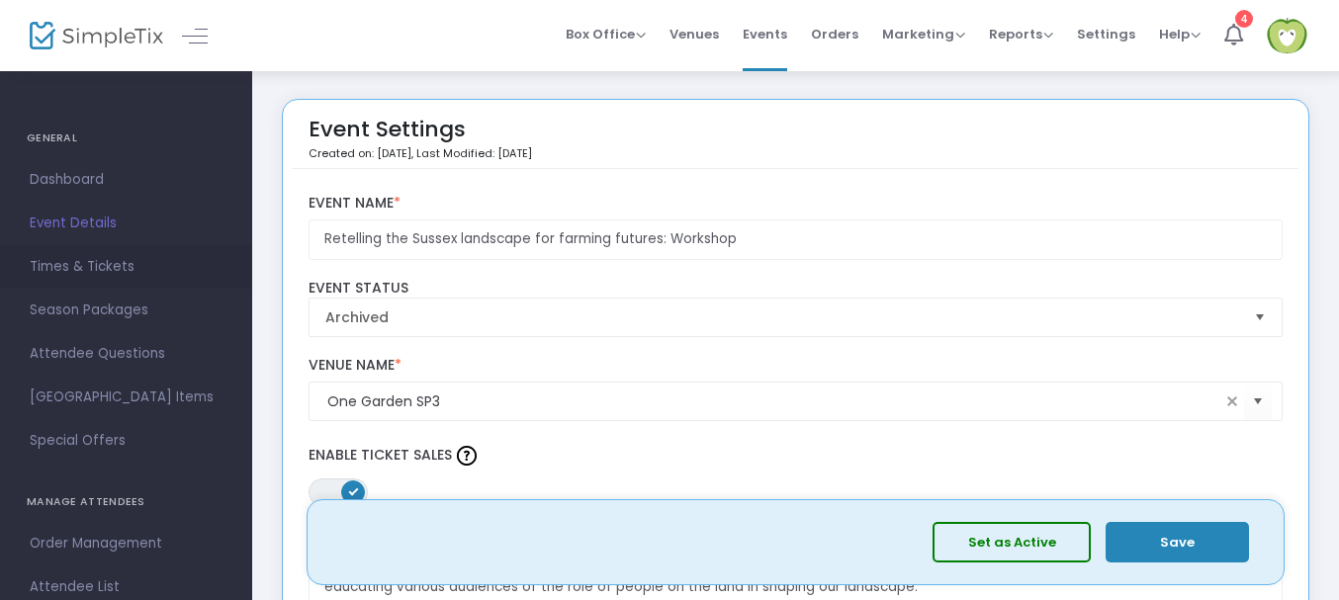  What do you see at coordinates (126, 588) in the screenshot?
I see `span: Attendee List` at bounding box center [126, 588].